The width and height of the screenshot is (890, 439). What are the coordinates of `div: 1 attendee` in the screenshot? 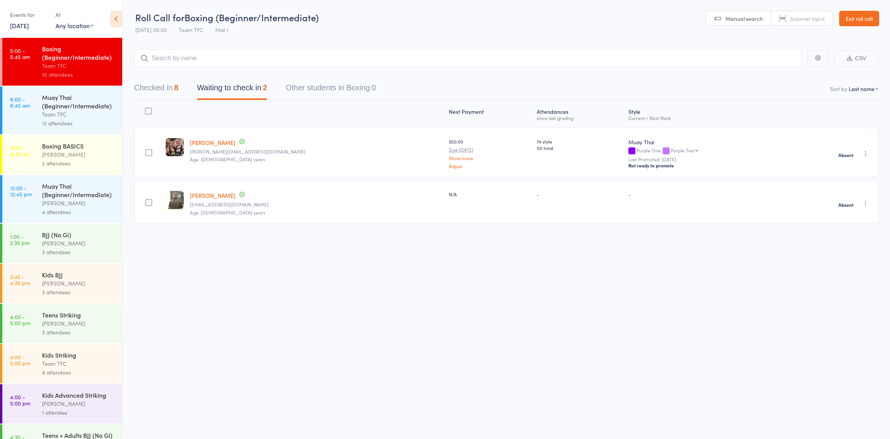 It's located at (79, 412).